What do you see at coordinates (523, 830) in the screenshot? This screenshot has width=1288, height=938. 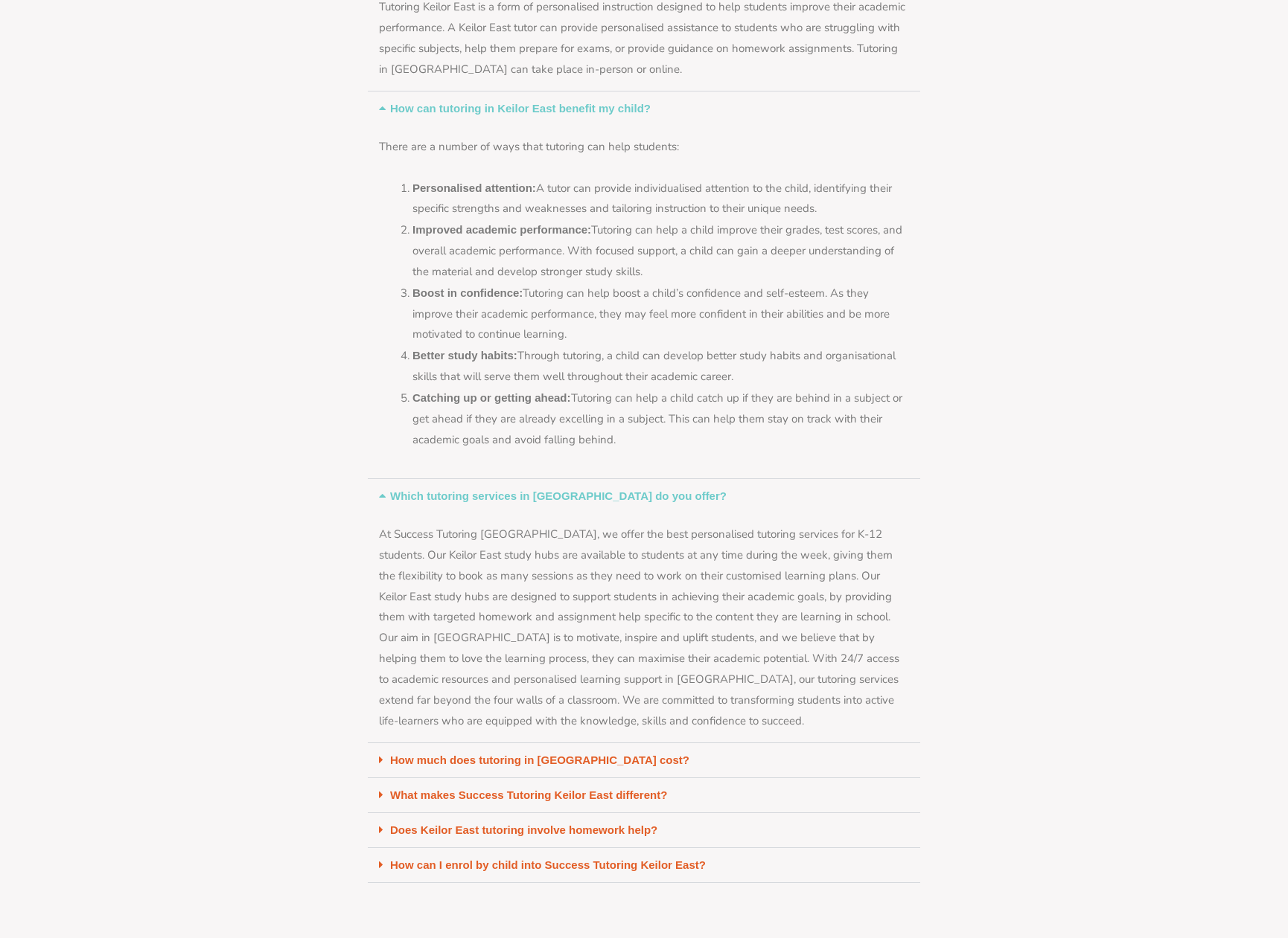 I see `a: Does Keilor East tutoring involve homework help?` at bounding box center [523, 830].